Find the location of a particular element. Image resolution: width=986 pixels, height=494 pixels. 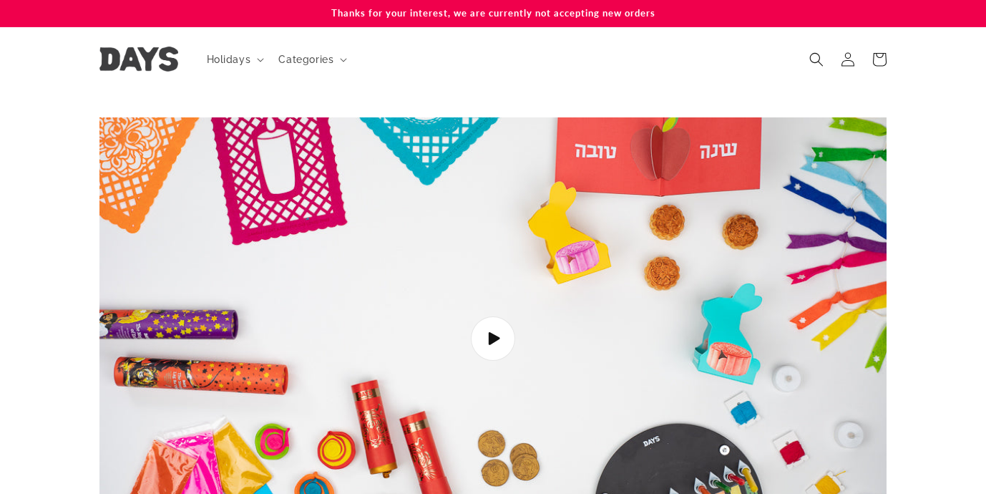

span: Categories is located at coordinates (305, 59).